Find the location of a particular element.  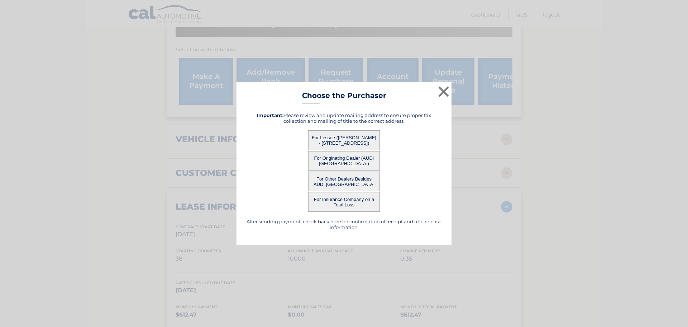

h3: Choose the Purchaser is located at coordinates (344, 97).